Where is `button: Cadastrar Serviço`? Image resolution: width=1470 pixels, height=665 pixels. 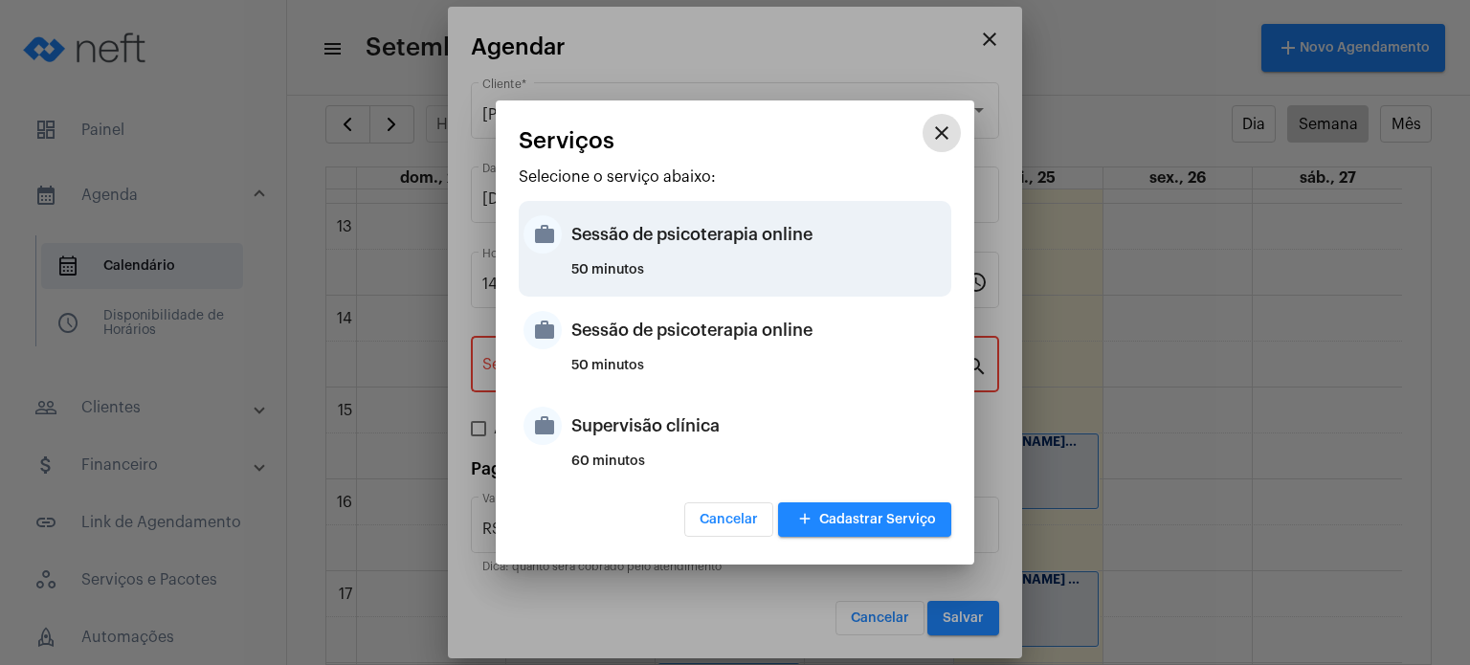 button: Cadastrar Serviço is located at coordinates (864, 520).